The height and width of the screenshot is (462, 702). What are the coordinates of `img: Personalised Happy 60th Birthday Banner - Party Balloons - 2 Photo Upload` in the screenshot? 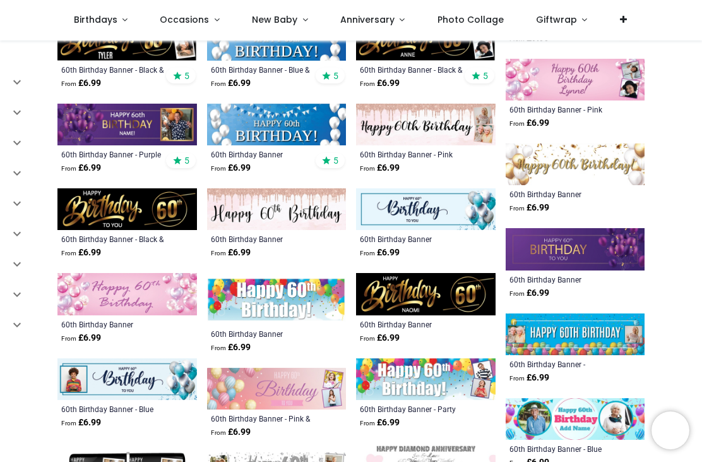 It's located at (426, 379).